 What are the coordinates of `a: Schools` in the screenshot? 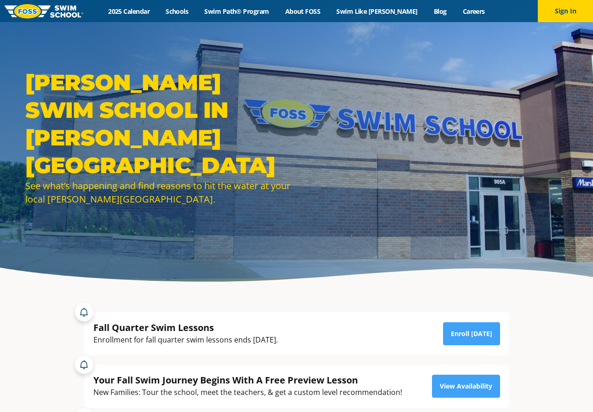 It's located at (177, 11).